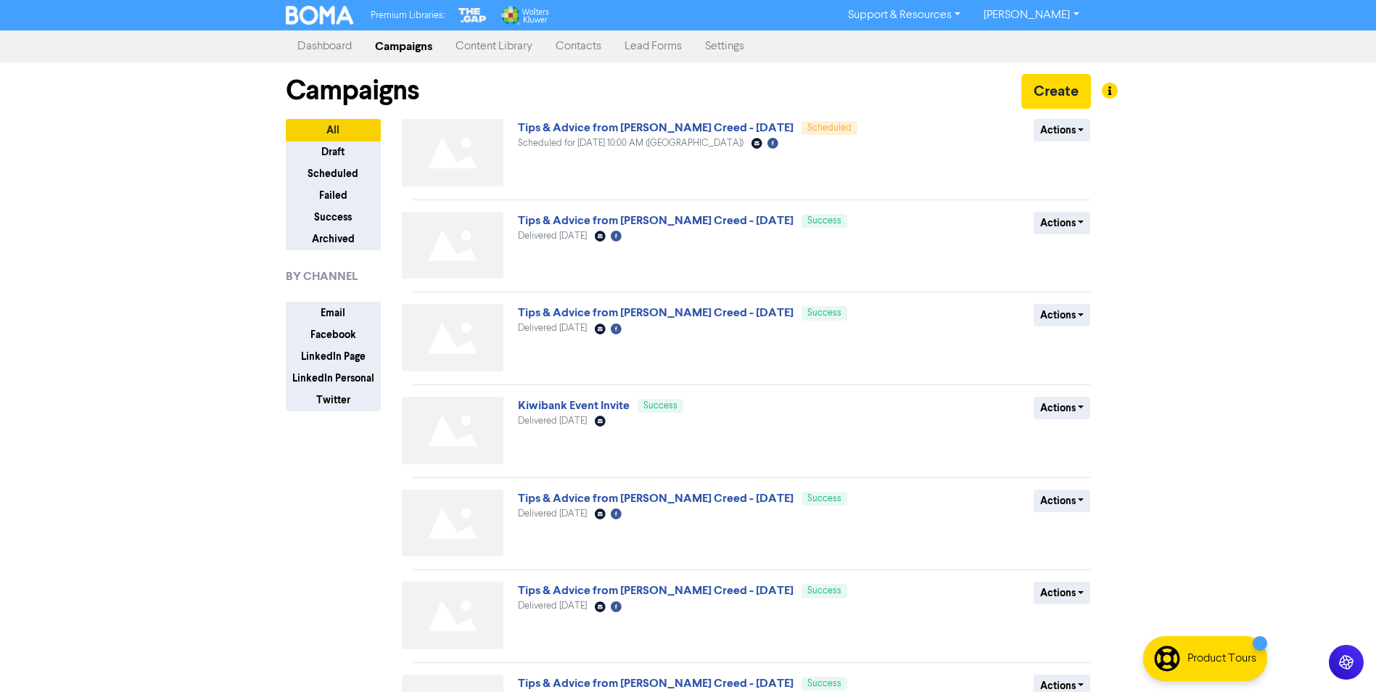 This screenshot has width=1376, height=692. What do you see at coordinates (333, 152) in the screenshot?
I see `button: Draft` at bounding box center [333, 152].